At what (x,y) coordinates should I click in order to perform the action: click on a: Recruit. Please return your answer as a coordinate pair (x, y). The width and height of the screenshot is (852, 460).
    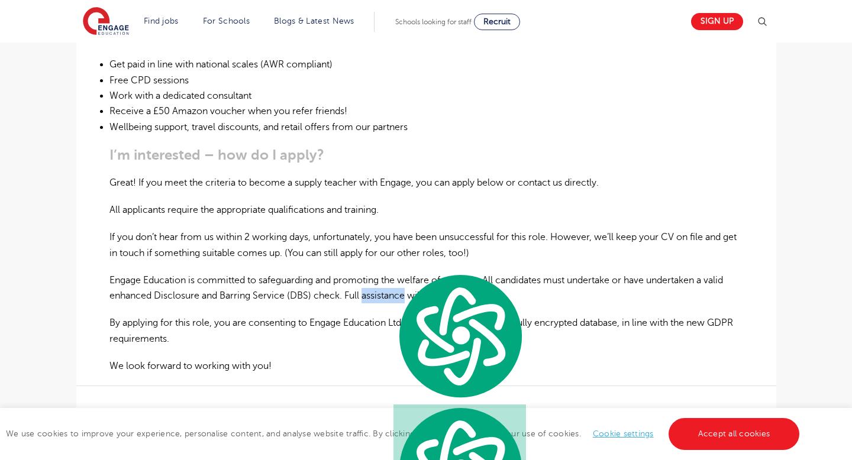
    Looking at the image, I should click on (497, 22).